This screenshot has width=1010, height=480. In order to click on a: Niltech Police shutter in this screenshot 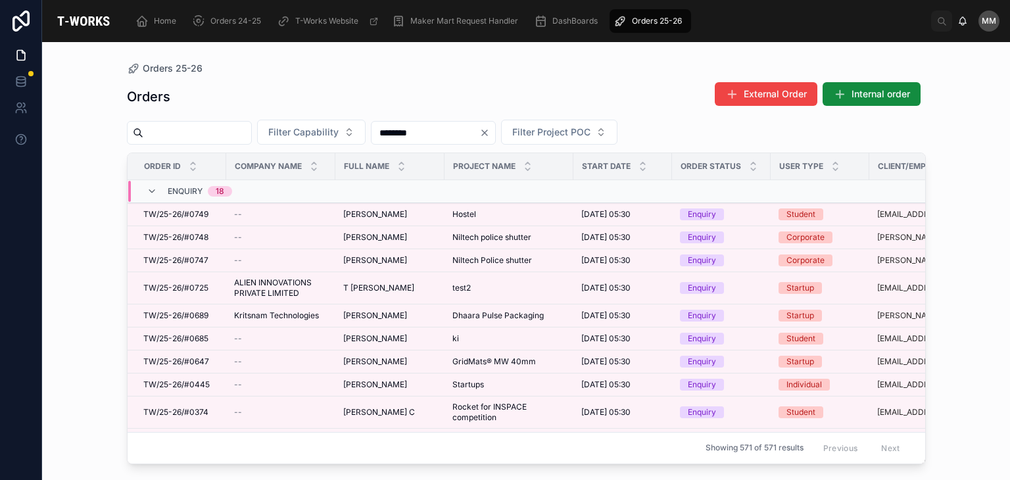, I will do `click(509, 260)`.